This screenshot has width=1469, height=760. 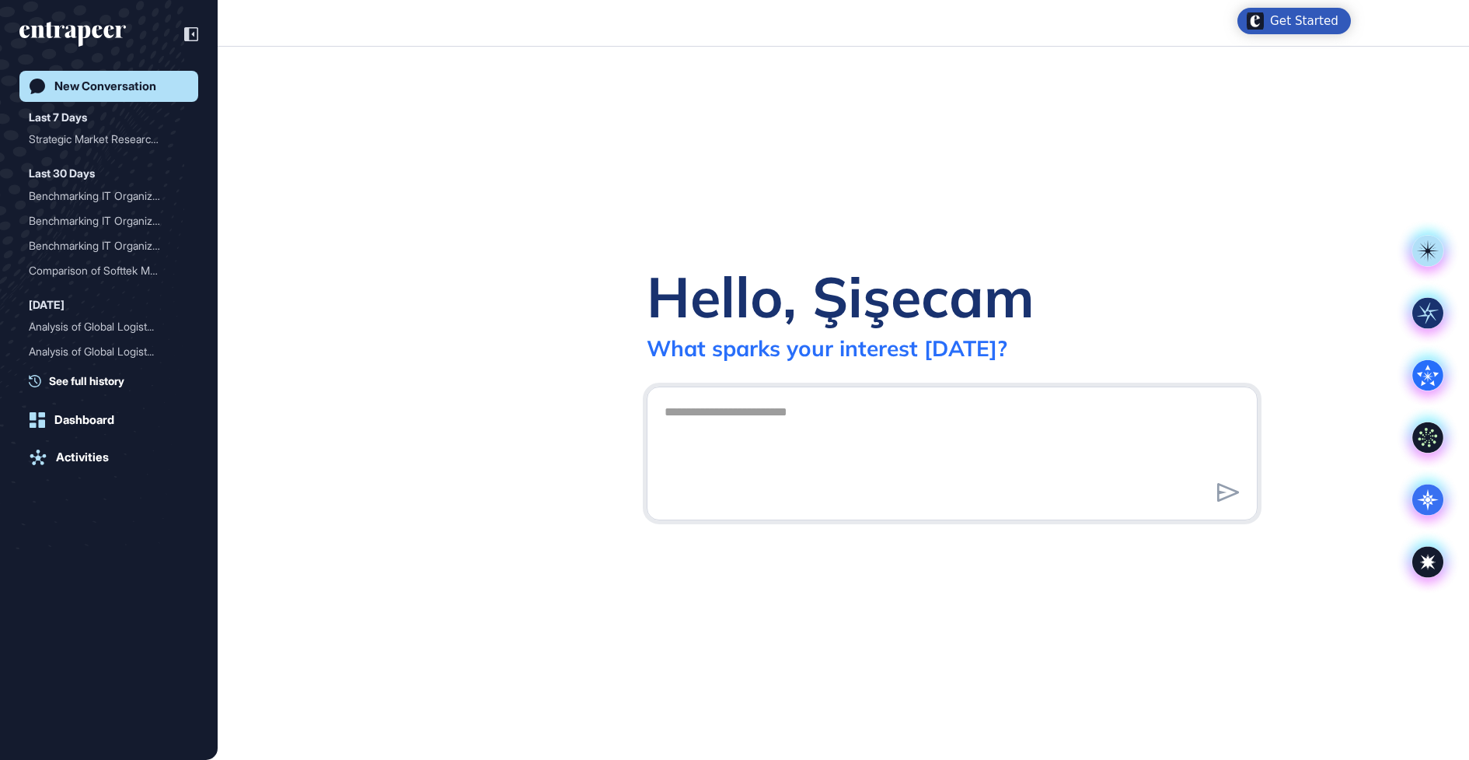 I want to click on div: entrapeer-logo, so click(x=72, y=34).